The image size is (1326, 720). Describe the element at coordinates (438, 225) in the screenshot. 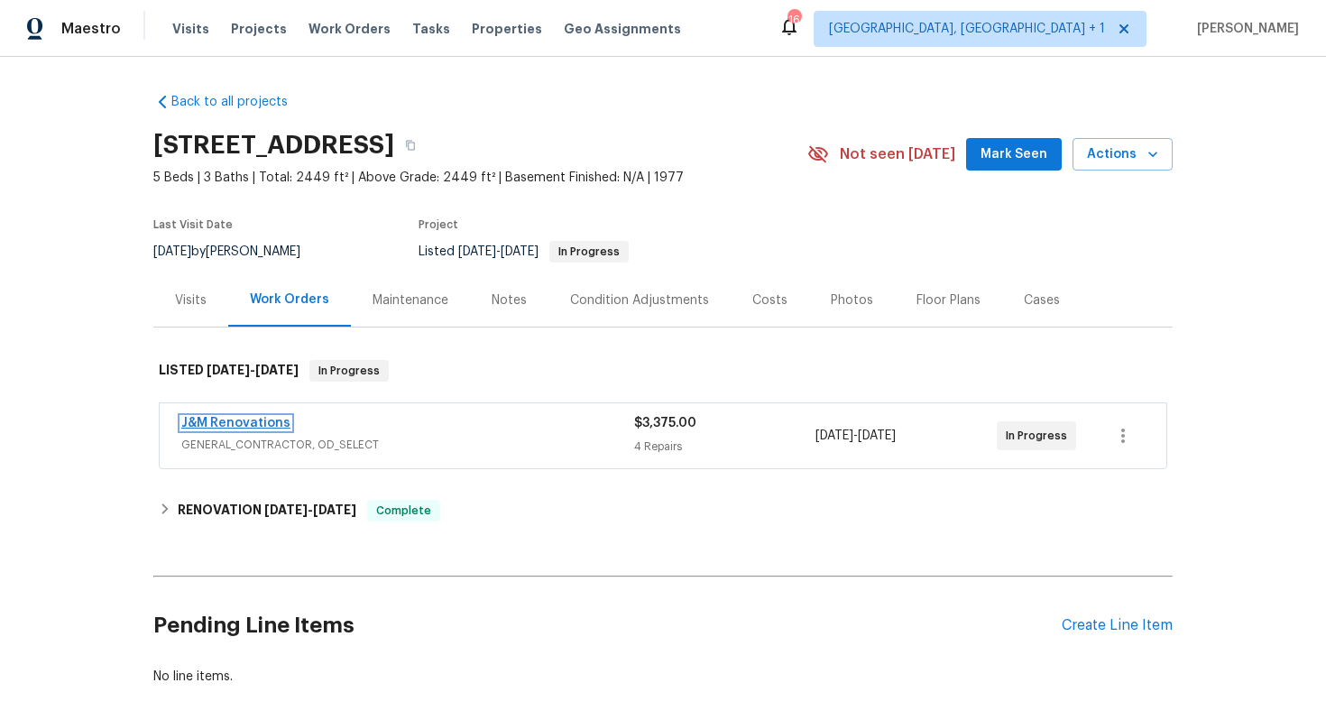

I see `span: Project` at that location.